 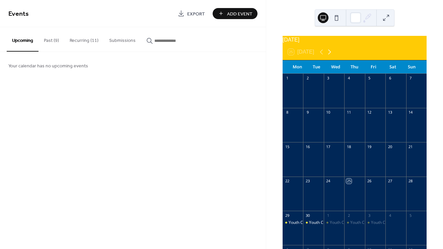 What do you see at coordinates (235, 13) in the screenshot?
I see `button: Add Event` at bounding box center [235, 13].